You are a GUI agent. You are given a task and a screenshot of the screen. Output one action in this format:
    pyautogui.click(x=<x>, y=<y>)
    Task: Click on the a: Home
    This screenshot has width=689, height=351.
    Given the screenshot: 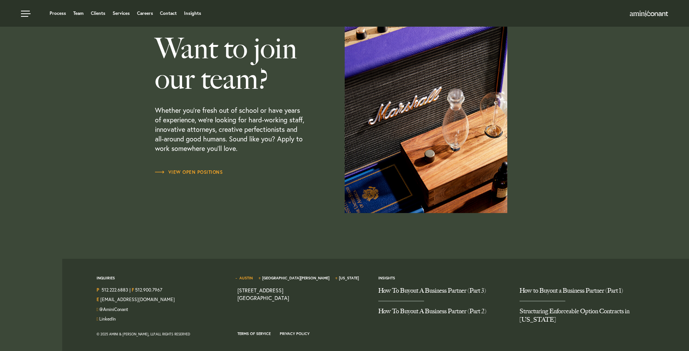 What is the action you would take?
    pyautogui.click(x=648, y=14)
    